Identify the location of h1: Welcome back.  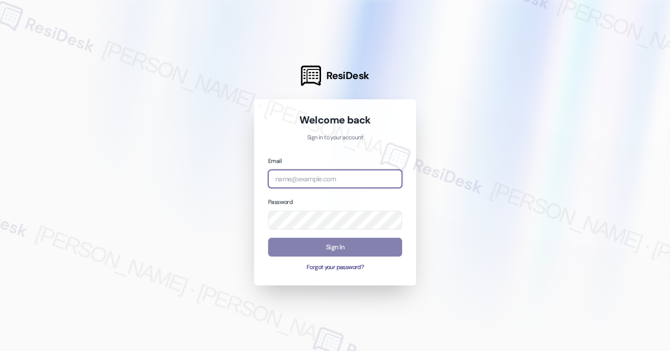
(335, 120).